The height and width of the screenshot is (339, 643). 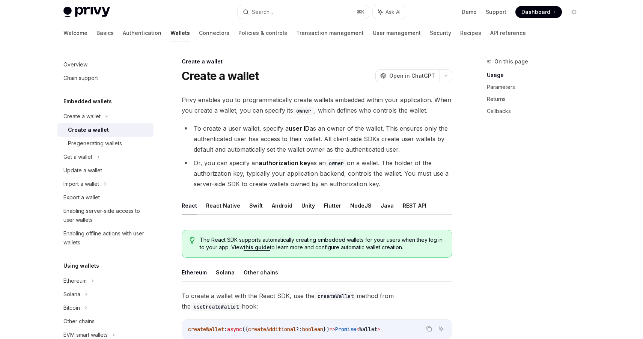 What do you see at coordinates (361, 205) in the screenshot?
I see `button: NodeJS` at bounding box center [361, 205].